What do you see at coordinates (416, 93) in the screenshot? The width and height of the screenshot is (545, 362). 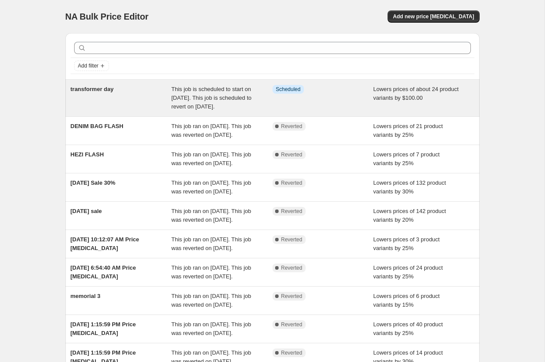 I see `span: Lowers prices of about 24 product variants by $100.00` at bounding box center [416, 93].